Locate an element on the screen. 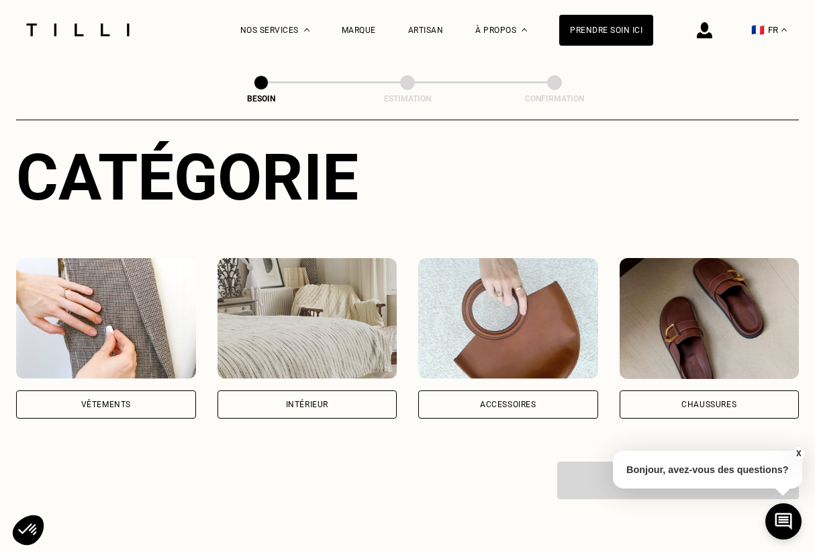  div: Besoin is located at coordinates (261, 99).